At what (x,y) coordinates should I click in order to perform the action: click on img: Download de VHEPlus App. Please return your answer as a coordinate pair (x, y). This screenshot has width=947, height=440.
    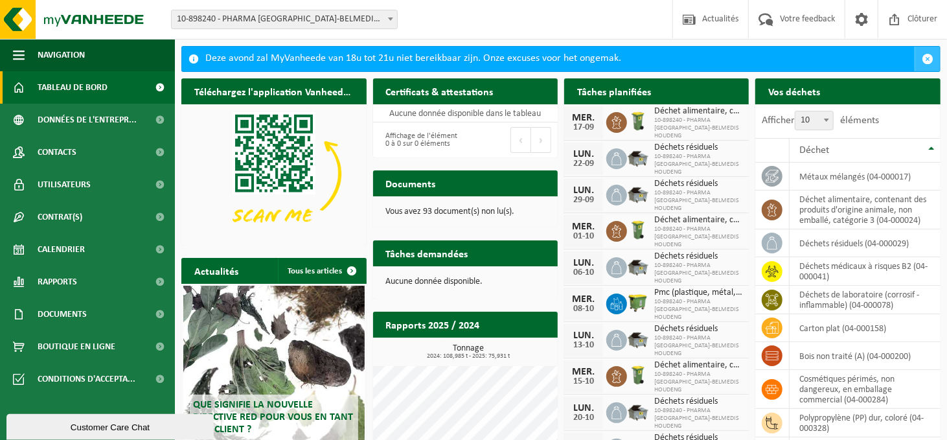
    Looking at the image, I should click on (274, 174).